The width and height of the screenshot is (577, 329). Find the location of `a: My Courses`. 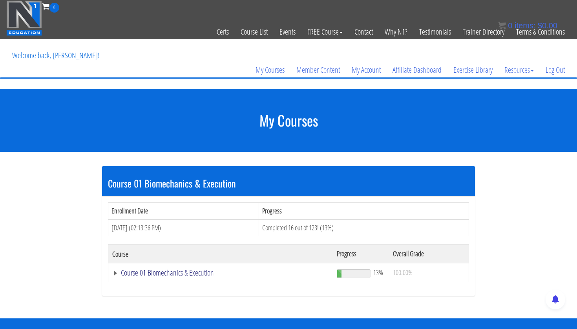

a: My Courses is located at coordinates (270, 70).